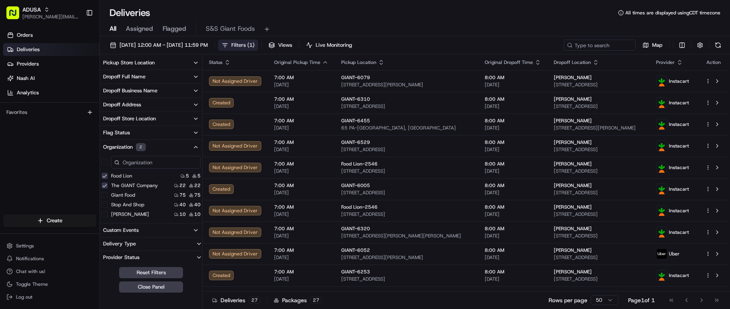  What do you see at coordinates (600, 45) in the screenshot?
I see `input: Type to search` at bounding box center [600, 45].